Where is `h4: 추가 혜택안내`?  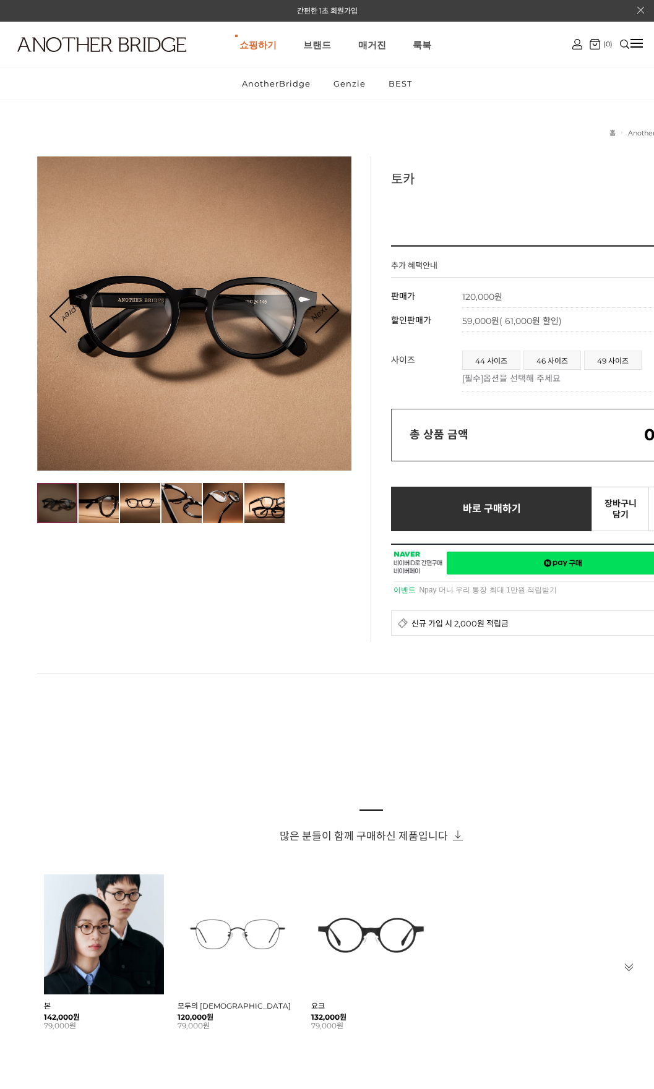
h4: 추가 혜택안내 is located at coordinates (414, 268).